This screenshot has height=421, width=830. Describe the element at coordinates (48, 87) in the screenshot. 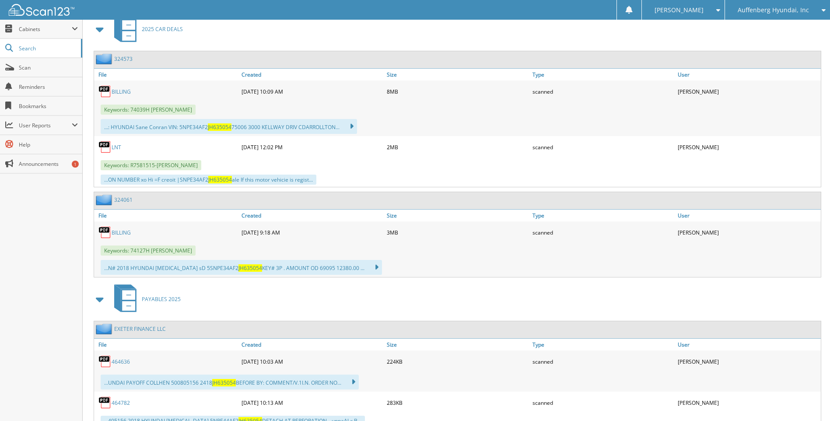

I see `span: Reminders` at that location.